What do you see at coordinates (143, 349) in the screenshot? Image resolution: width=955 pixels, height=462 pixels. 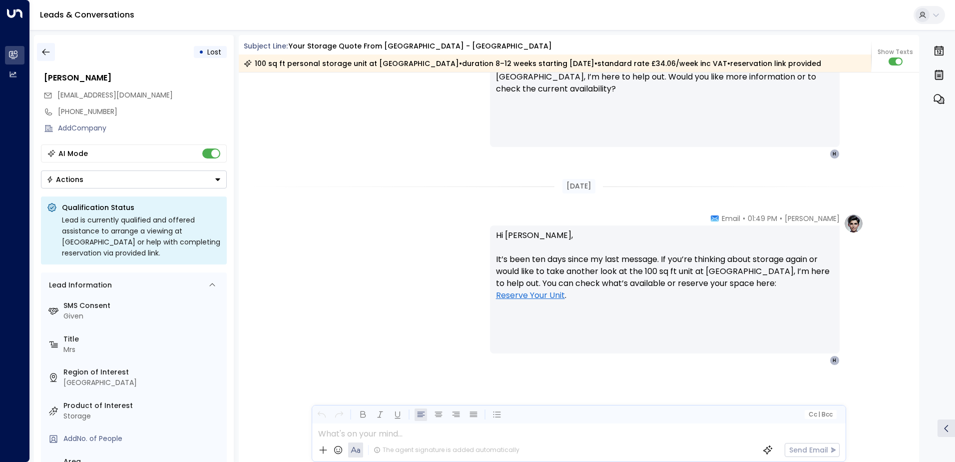 I see `div: Mrs` at bounding box center [143, 349].